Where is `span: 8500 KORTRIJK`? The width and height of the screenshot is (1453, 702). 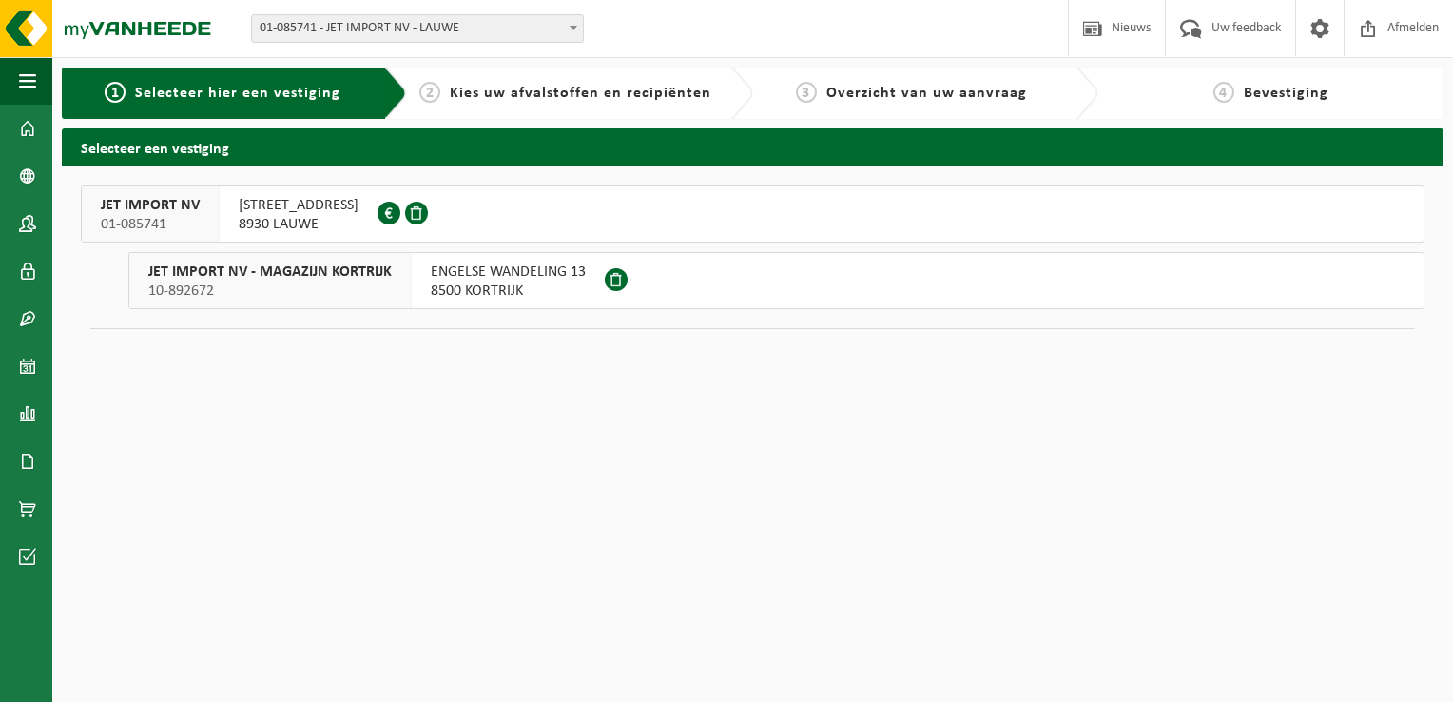 span: 8500 KORTRIJK is located at coordinates (508, 291).